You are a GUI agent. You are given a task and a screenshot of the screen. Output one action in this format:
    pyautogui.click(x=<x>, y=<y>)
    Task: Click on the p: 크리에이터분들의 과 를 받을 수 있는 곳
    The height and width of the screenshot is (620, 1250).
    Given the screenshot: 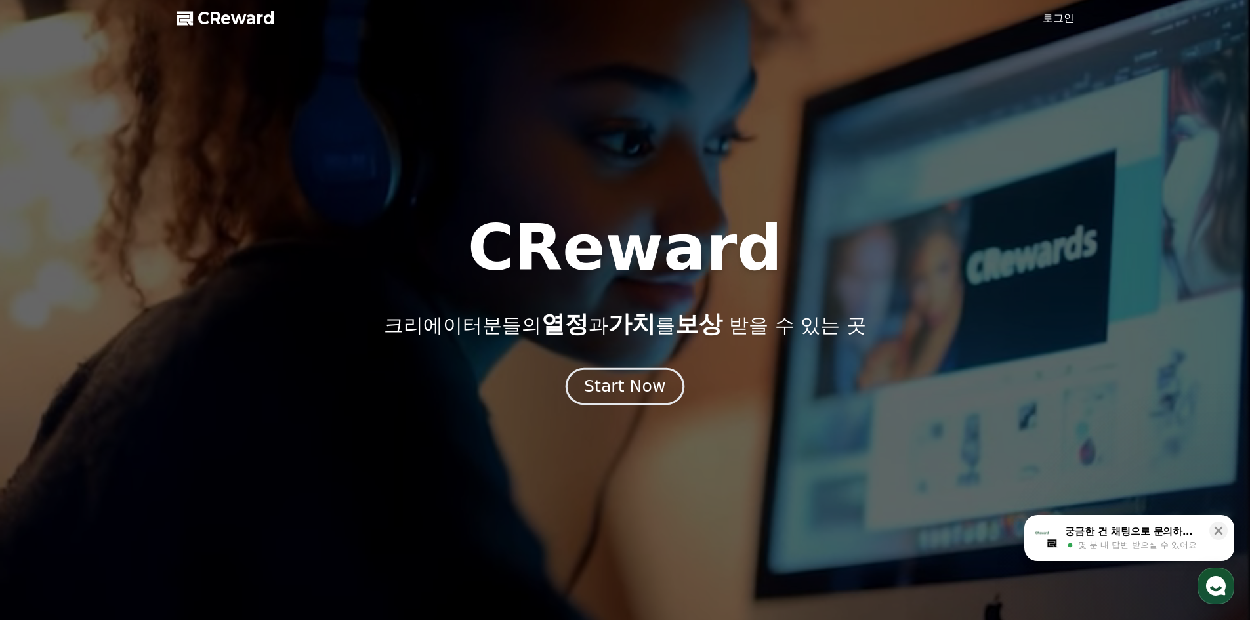 What is the action you would take?
    pyautogui.click(x=625, y=324)
    